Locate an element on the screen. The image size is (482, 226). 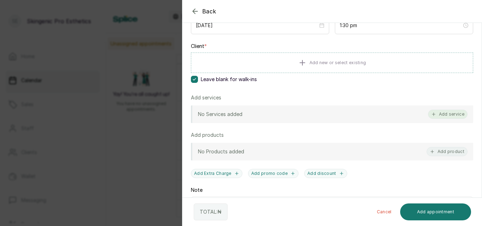
button: Add product is located at coordinates (447, 152).